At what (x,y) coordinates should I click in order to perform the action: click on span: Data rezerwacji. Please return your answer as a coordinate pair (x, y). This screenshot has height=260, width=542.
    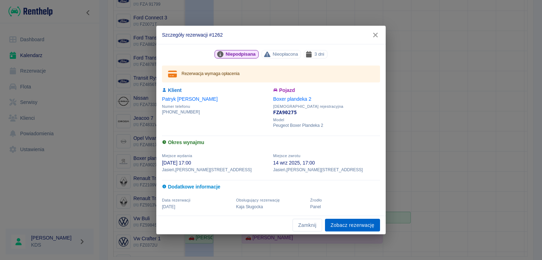
    Looking at the image, I should click on (176, 200).